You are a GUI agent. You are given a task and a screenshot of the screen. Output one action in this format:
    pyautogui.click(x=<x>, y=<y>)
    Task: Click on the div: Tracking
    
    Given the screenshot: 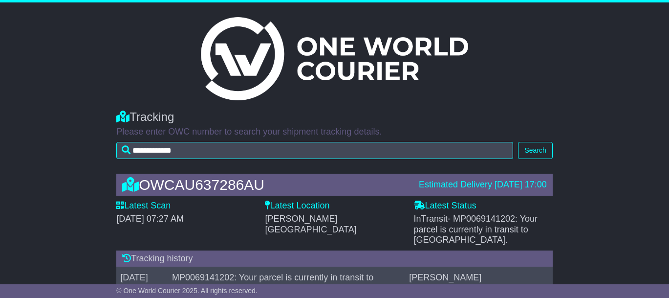 What is the action you would take?
    pyautogui.click(x=334, y=117)
    